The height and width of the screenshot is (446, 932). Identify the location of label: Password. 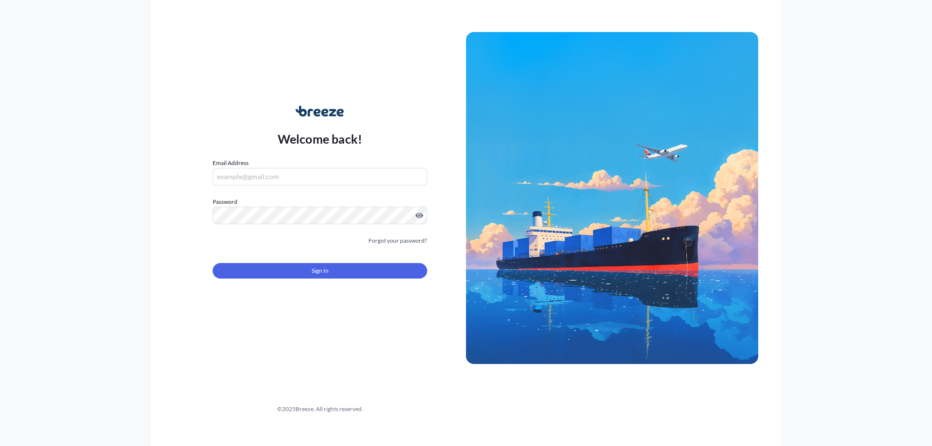
(320, 202).